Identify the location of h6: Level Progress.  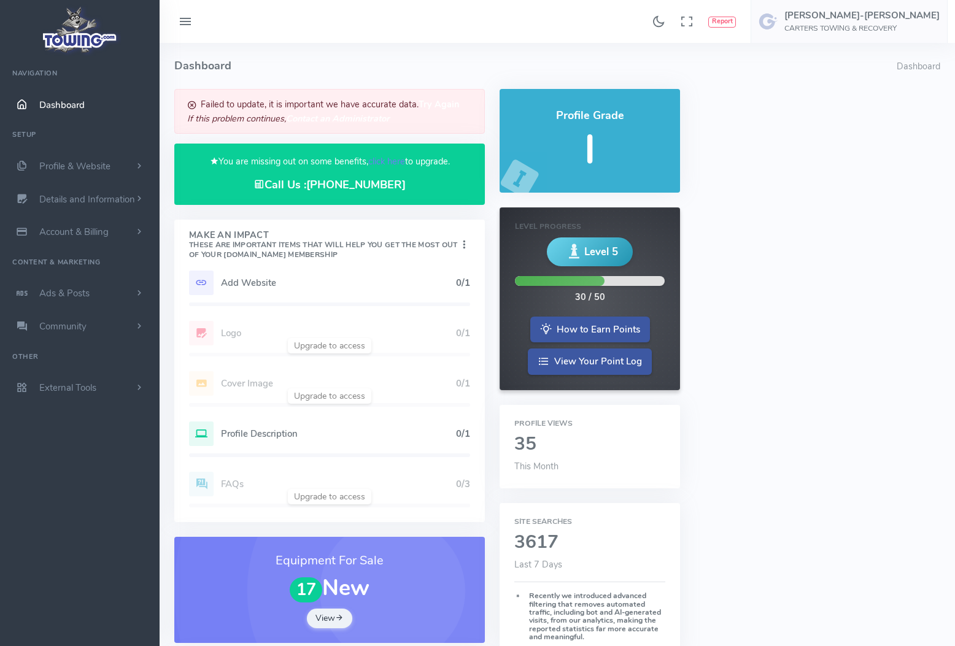
(590, 226).